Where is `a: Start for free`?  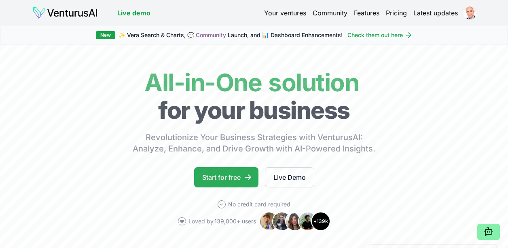 a: Start for free is located at coordinates (226, 178).